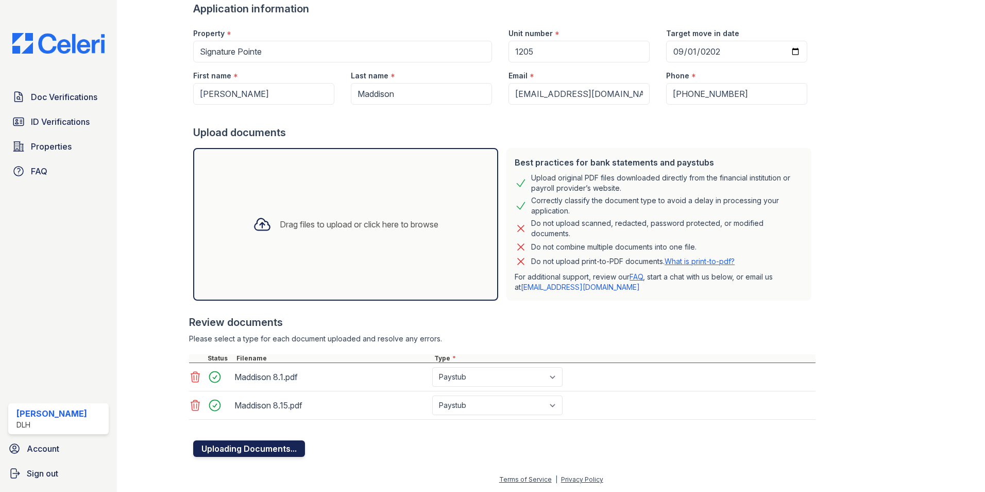 The height and width of the screenshot is (492, 985). What do you see at coordinates (212, 76) in the screenshot?
I see `label: First name` at bounding box center [212, 76].